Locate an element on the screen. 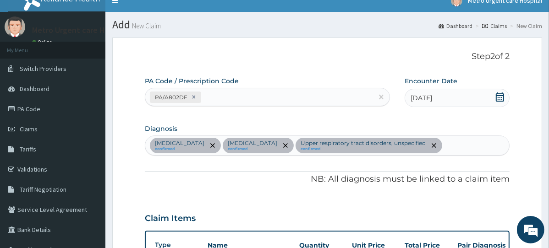  img: d_794563401_company_1708531726252_794563401 is located at coordinates (27, 57).